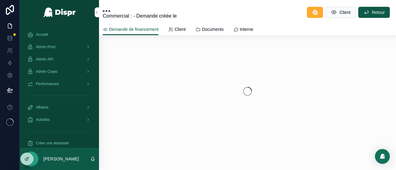 The height and width of the screenshot is (170, 396). What do you see at coordinates (177, 30) in the screenshot?
I see `a: Client` at bounding box center [177, 30].